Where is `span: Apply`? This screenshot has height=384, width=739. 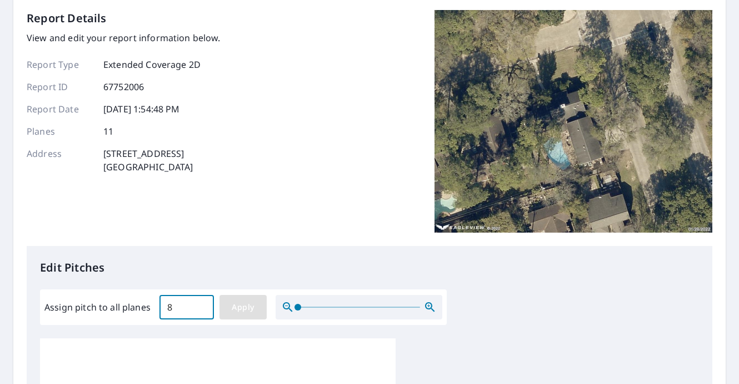 span: Apply is located at coordinates (243, 307).